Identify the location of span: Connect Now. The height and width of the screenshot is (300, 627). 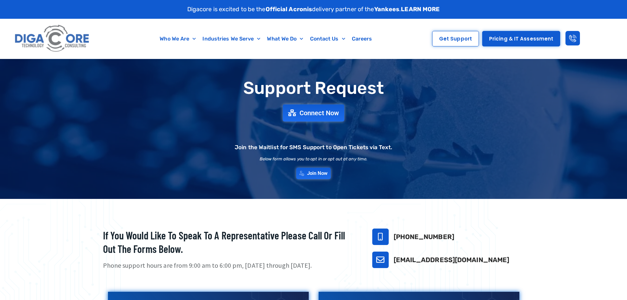
(319, 113).